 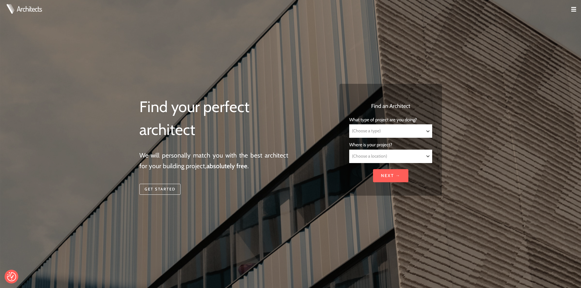 What do you see at coordinates (12, 277) in the screenshot?
I see `img: Revisit consent button` at bounding box center [12, 277].